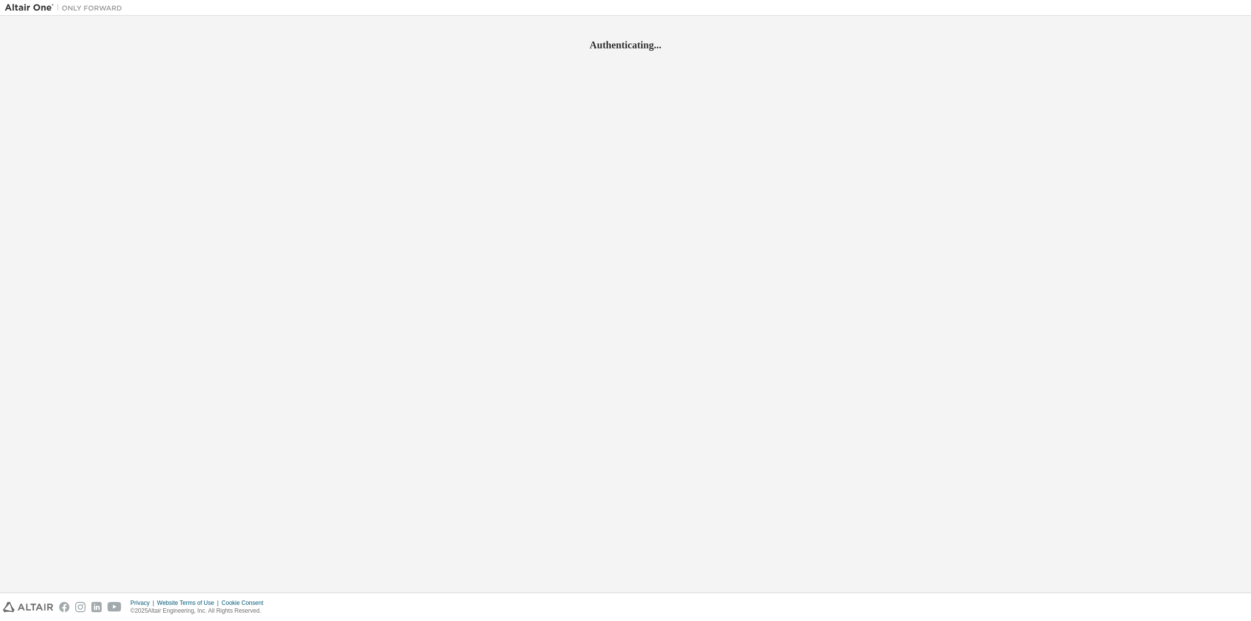 Image resolution: width=1251 pixels, height=621 pixels. What do you see at coordinates (96, 607) in the screenshot?
I see `img: linkedin.svg` at bounding box center [96, 607].